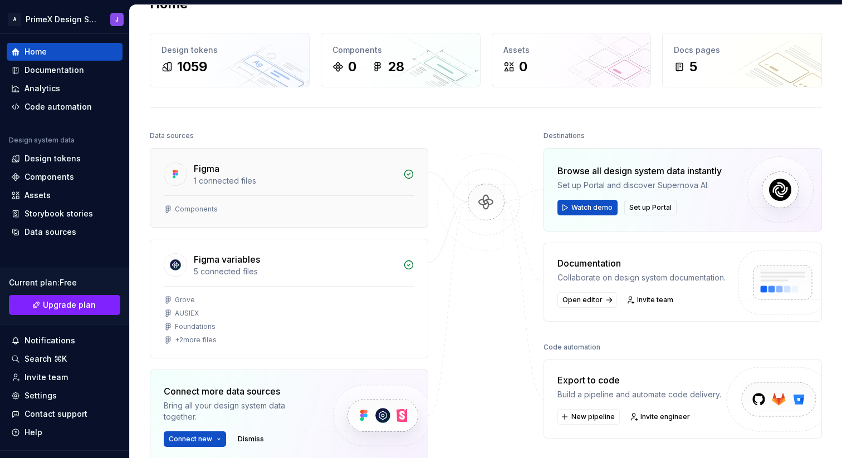 The width and height of the screenshot is (842, 458). I want to click on a: Analytics, so click(65, 89).